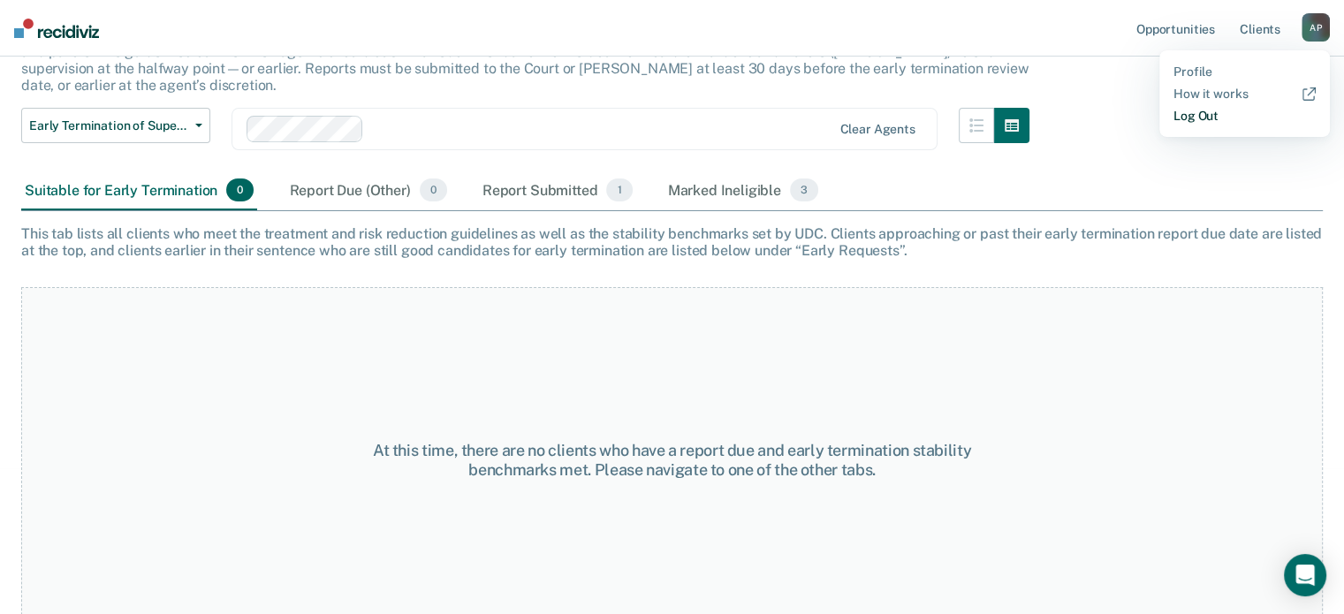 The width and height of the screenshot is (1344, 614). Describe the element at coordinates (672, 459) in the screenshot. I see `div: At this time, there are no clients who have a report due and early termination stability benchmar...` at that location.